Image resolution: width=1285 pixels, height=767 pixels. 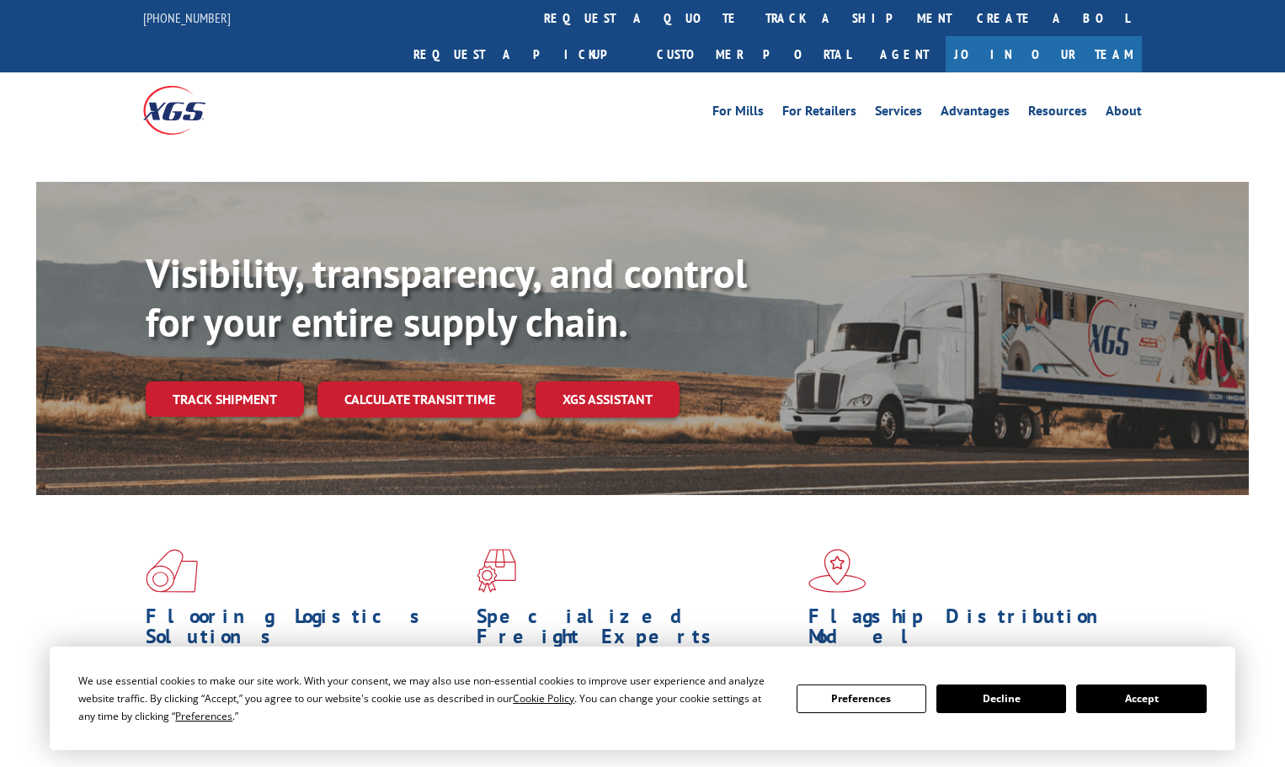 I want to click on img: xgs-icon-flagship-distribution-model-red, so click(x=837, y=571).